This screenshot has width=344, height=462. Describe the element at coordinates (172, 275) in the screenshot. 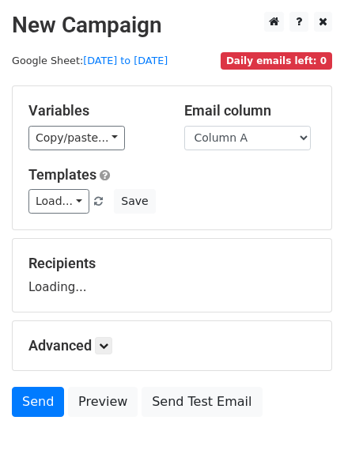

I see `div: Loading...` at that location.